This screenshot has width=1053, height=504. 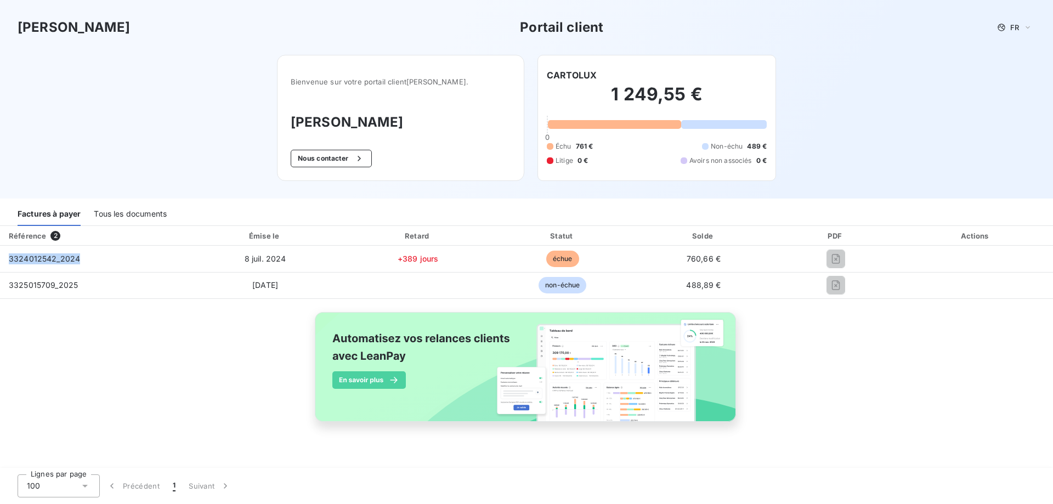 What do you see at coordinates (210, 486) in the screenshot?
I see `button: Suivant` at bounding box center [210, 486].